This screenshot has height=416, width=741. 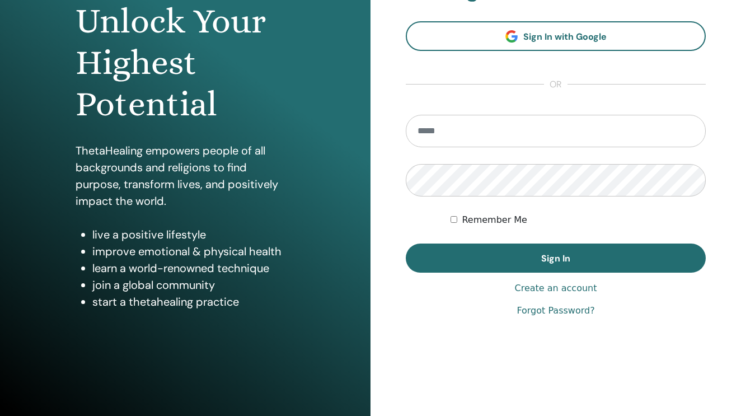 I want to click on li: improve emotional & physical health, so click(x=193, y=251).